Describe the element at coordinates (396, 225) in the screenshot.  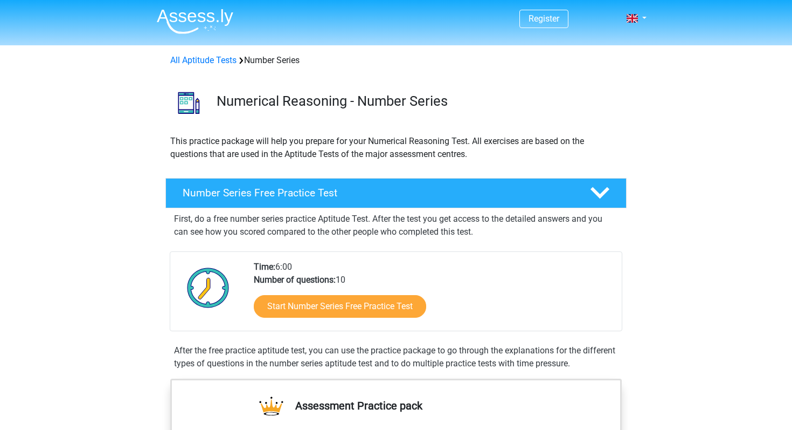
I see `p: First, do a free number series practice Aptitude Test. After the test you get access to the detai...` at that location.